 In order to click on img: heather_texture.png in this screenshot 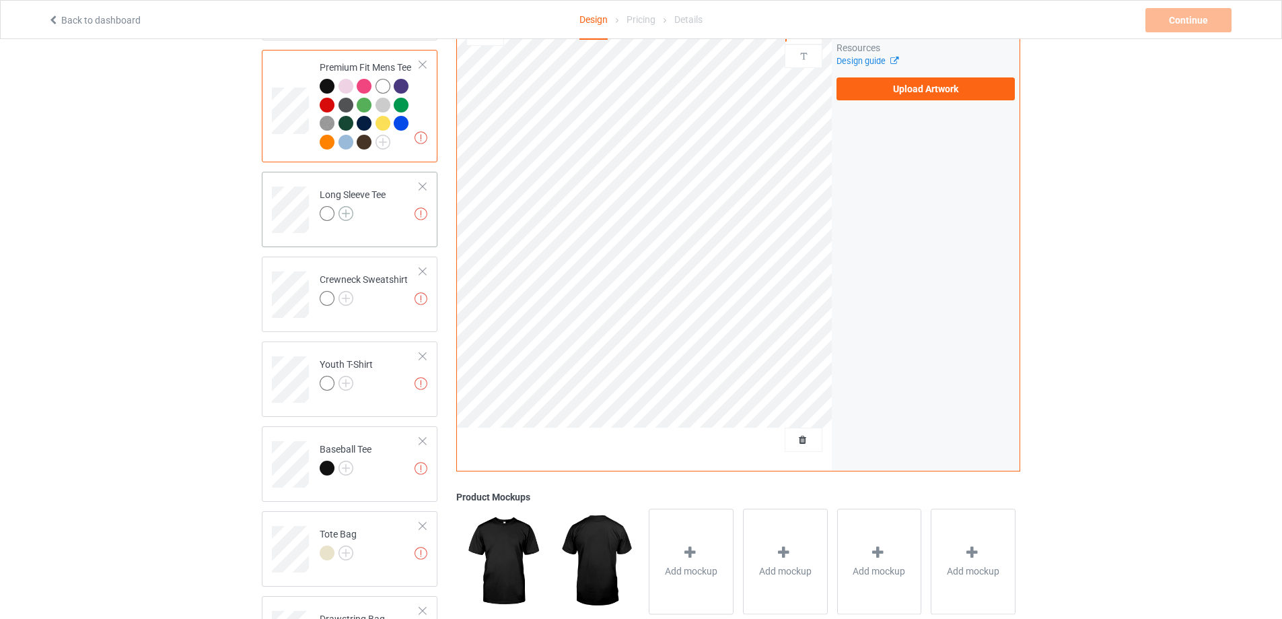, I will do `click(327, 123)`.